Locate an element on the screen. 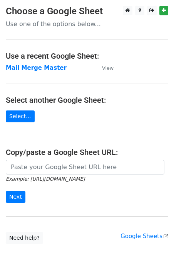 The height and width of the screenshot is (265, 174). h4: Copy/paste a Google Sheet URL: is located at coordinates (87, 152).